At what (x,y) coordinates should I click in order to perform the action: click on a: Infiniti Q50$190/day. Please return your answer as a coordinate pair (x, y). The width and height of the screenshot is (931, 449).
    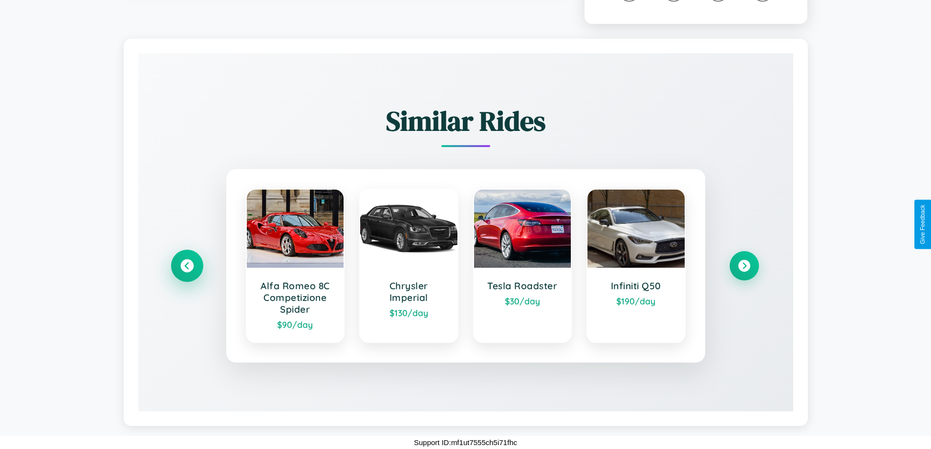
    Looking at the image, I should click on (636, 266).